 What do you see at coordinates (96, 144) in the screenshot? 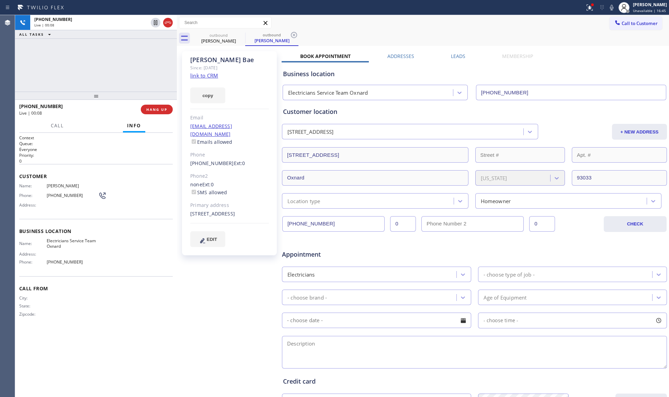
I see `h2: Queue:` at bounding box center [96, 144].